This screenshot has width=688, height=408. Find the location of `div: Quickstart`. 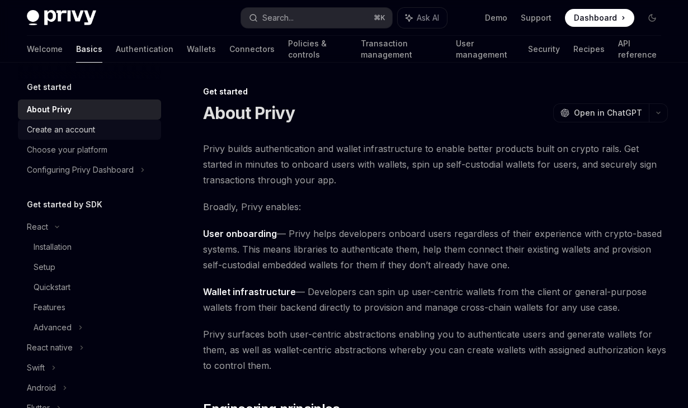

div: Quickstart is located at coordinates (52, 287).